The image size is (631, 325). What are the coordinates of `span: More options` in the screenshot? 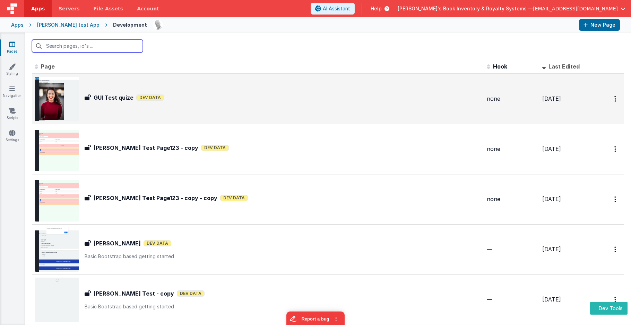 It's located at (50, 7).